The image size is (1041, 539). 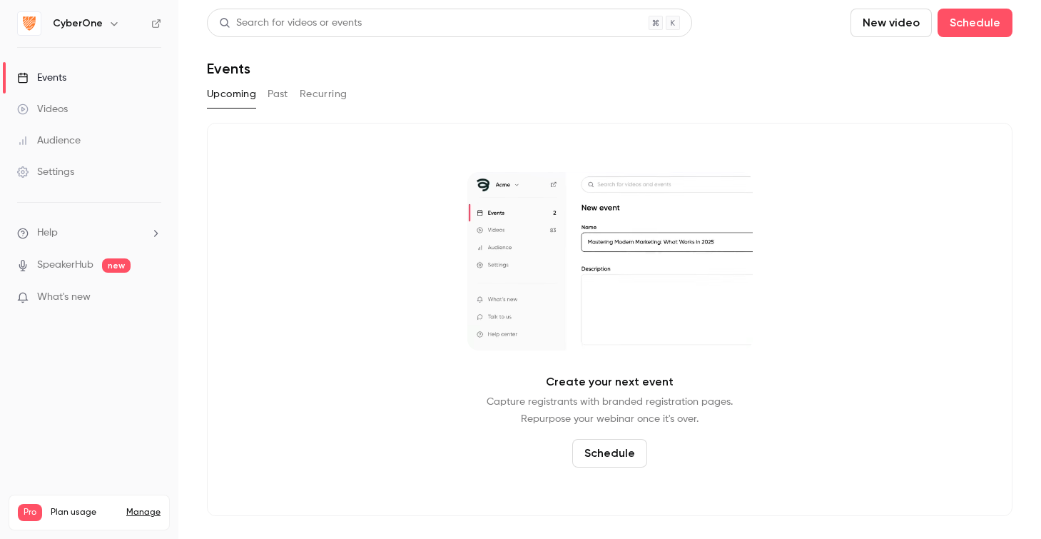 What do you see at coordinates (30, 512) in the screenshot?
I see `span: Pro` at bounding box center [30, 512].